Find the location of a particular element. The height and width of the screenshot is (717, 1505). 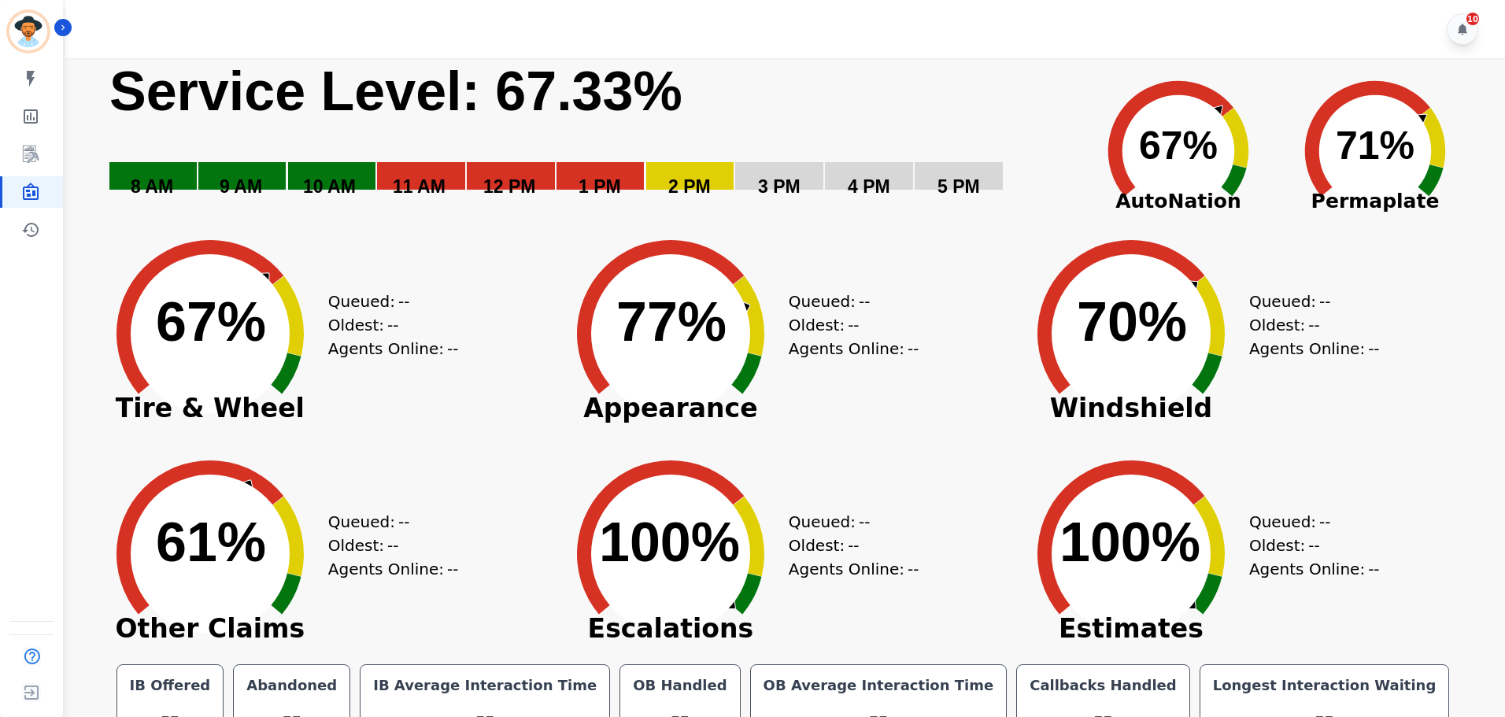

span: Escalations is located at coordinates (671, 629).